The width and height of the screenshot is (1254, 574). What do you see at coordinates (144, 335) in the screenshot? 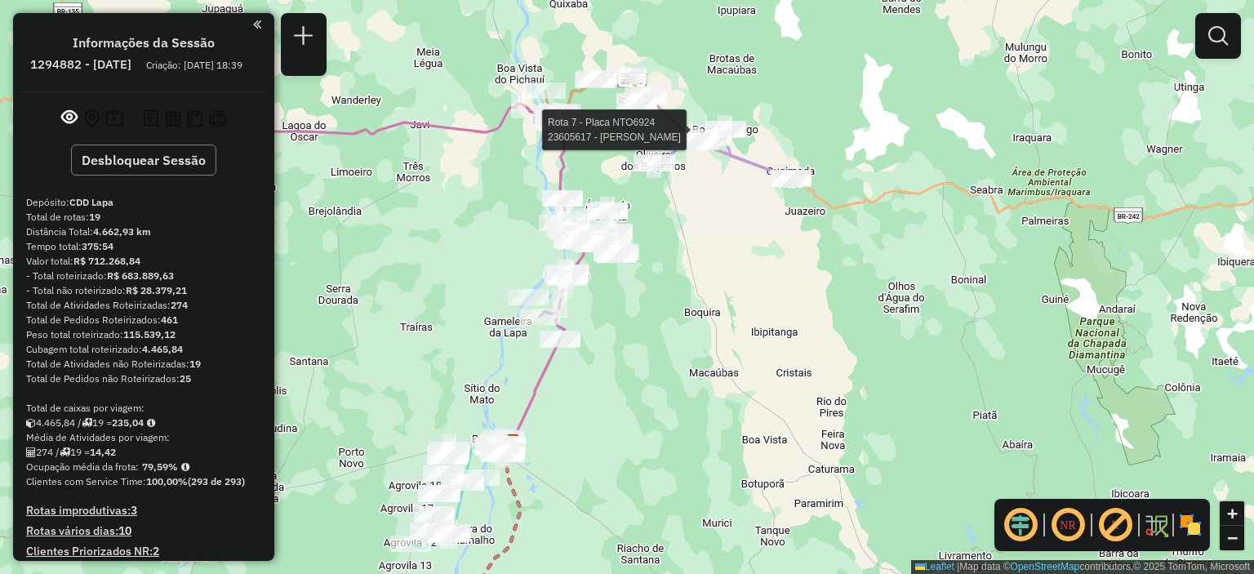
I see `div: Peso total roteirizado:` at bounding box center [144, 335].